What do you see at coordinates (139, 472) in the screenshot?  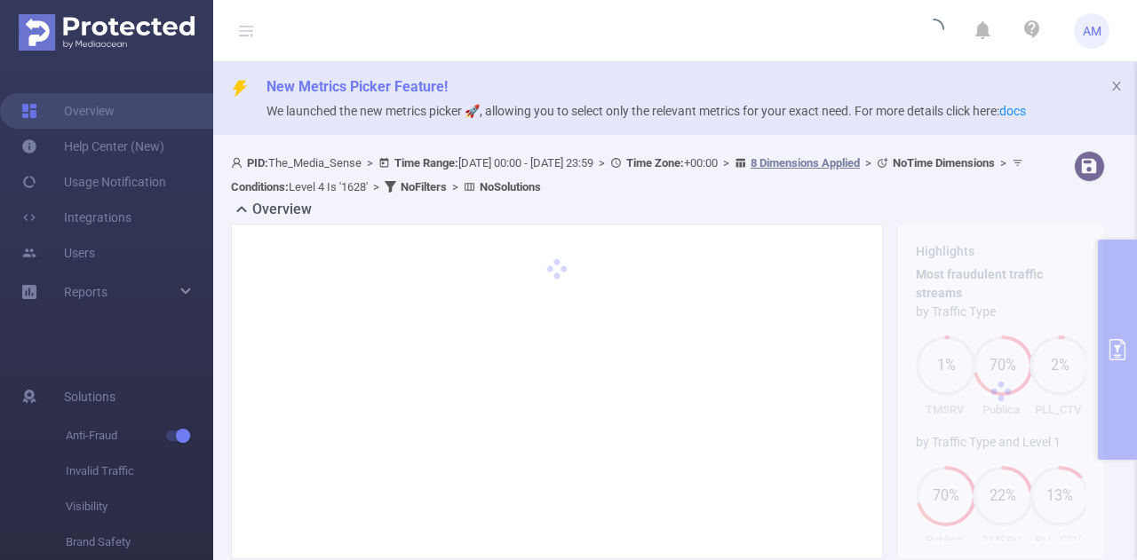 I see `span: Invalid Traffic` at bounding box center [139, 472].